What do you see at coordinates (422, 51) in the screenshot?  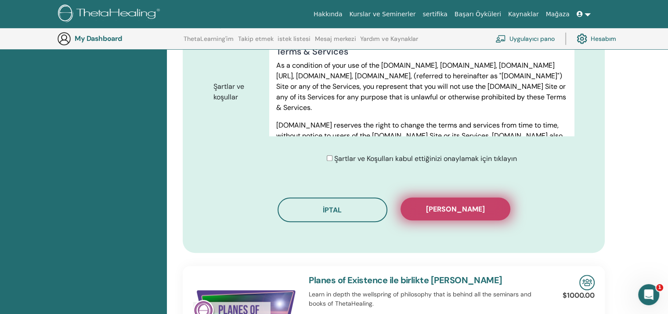 I see `h4: Terms & Services` at bounding box center [422, 51].